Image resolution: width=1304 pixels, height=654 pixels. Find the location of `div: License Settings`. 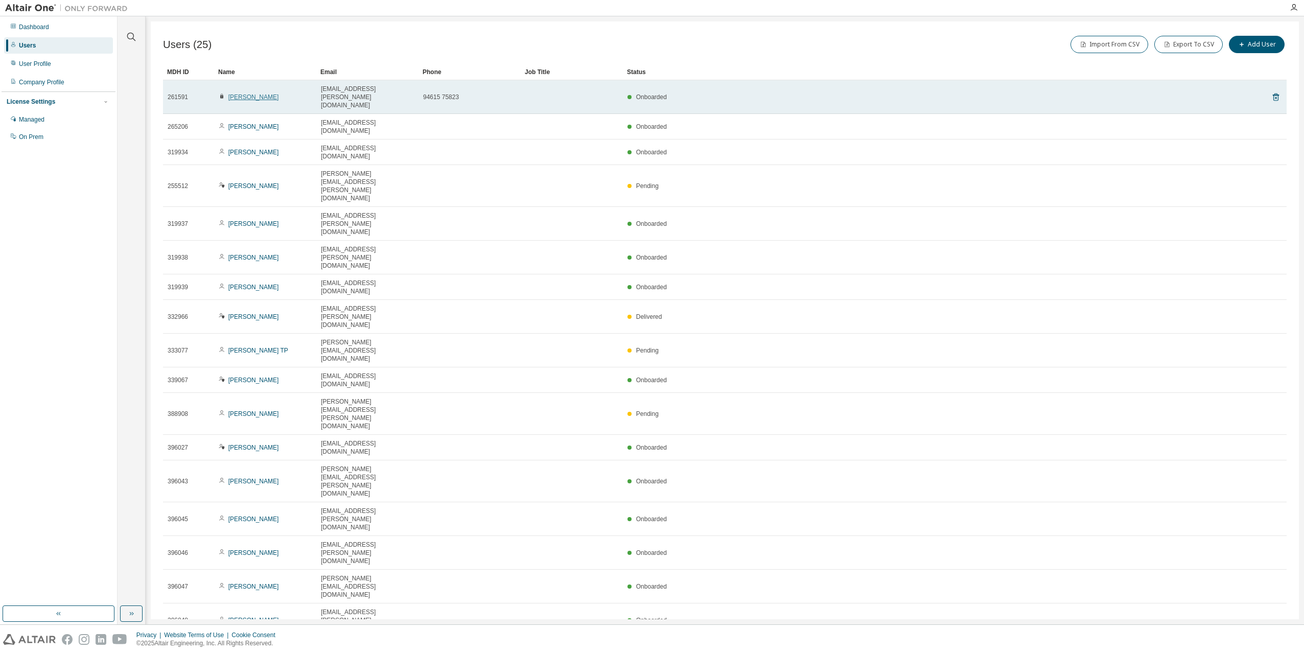

div: License Settings is located at coordinates (31, 102).